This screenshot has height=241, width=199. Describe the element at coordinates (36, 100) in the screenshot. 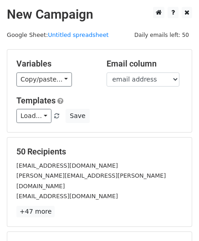

I see `a: Templates` at that location.